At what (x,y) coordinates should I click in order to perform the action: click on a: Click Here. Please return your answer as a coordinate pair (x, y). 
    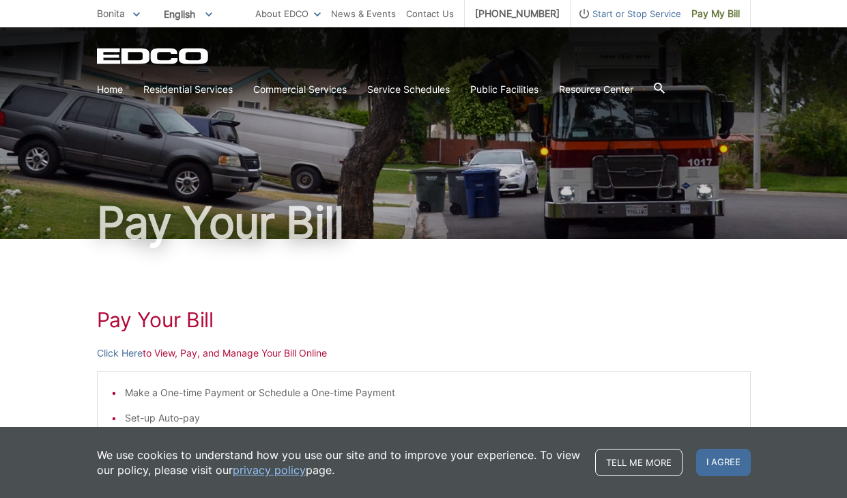
    Looking at the image, I should click on (119, 353).